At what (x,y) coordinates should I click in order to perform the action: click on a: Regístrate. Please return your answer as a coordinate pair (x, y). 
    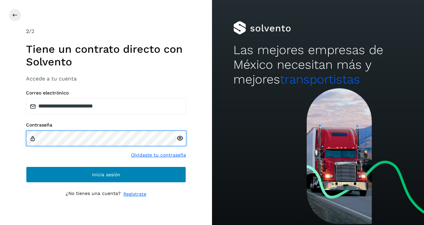
    Looking at the image, I should click on (135, 194).